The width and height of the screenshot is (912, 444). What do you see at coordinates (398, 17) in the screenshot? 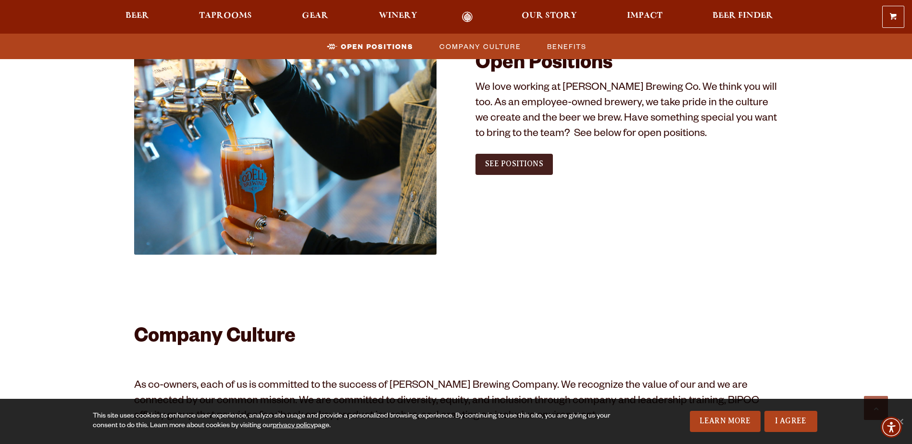
I see `a: Winery` at bounding box center [398, 17].